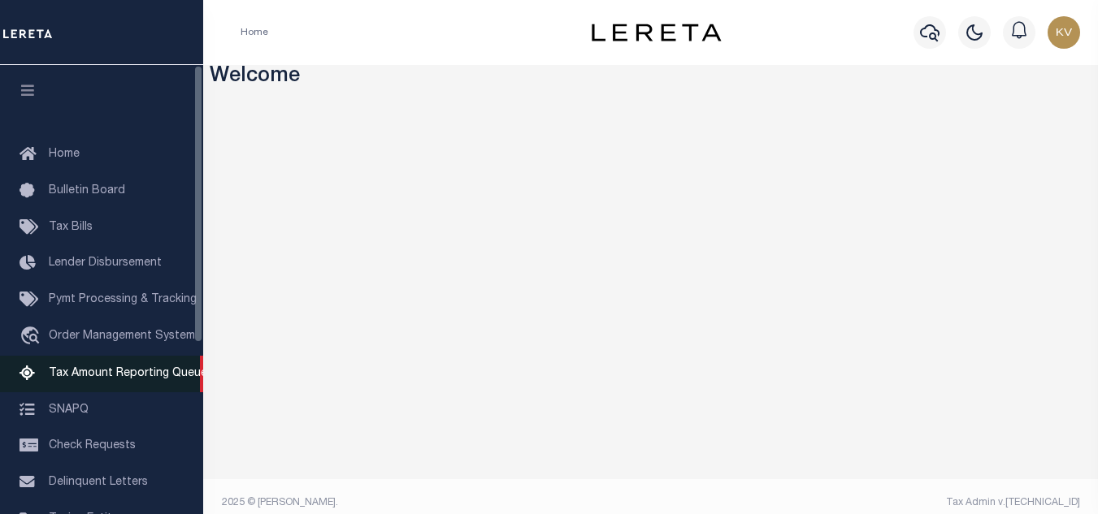 Image resolution: width=1098 pixels, height=514 pixels. I want to click on span: SNAPQ, so click(68, 410).